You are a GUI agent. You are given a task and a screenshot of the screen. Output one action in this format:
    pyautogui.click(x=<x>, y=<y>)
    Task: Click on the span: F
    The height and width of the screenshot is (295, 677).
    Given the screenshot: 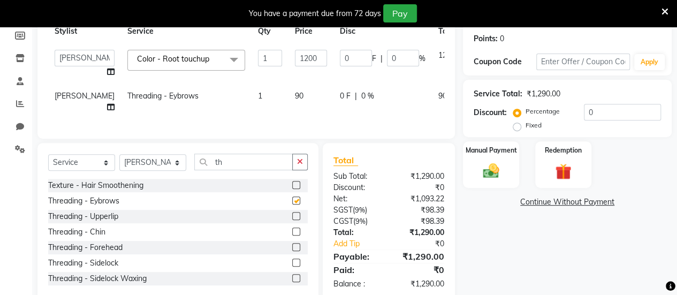 What is the action you would take?
    pyautogui.click(x=374, y=58)
    